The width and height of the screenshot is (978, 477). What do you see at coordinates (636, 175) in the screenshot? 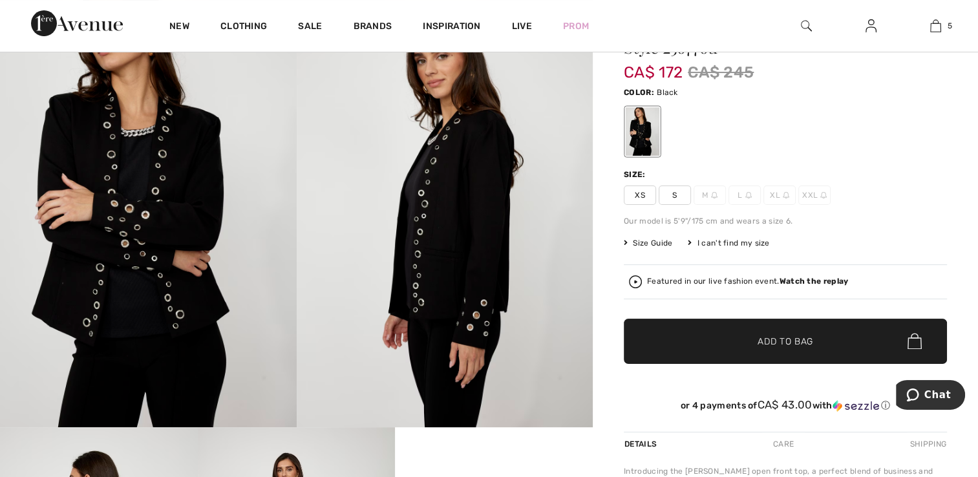
I see `div: Size:` at bounding box center [636, 175].